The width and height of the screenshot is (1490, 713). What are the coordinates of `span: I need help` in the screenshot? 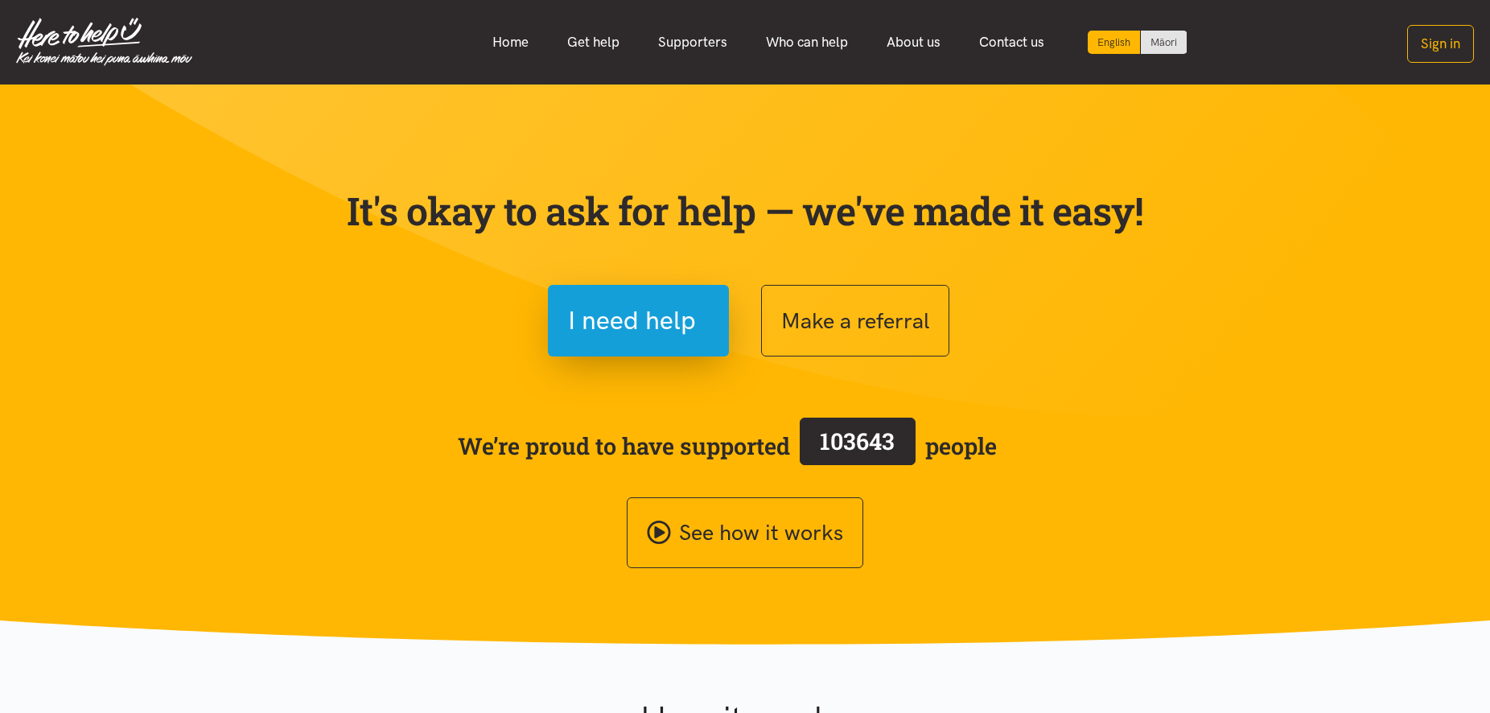 It's located at (631, 320).